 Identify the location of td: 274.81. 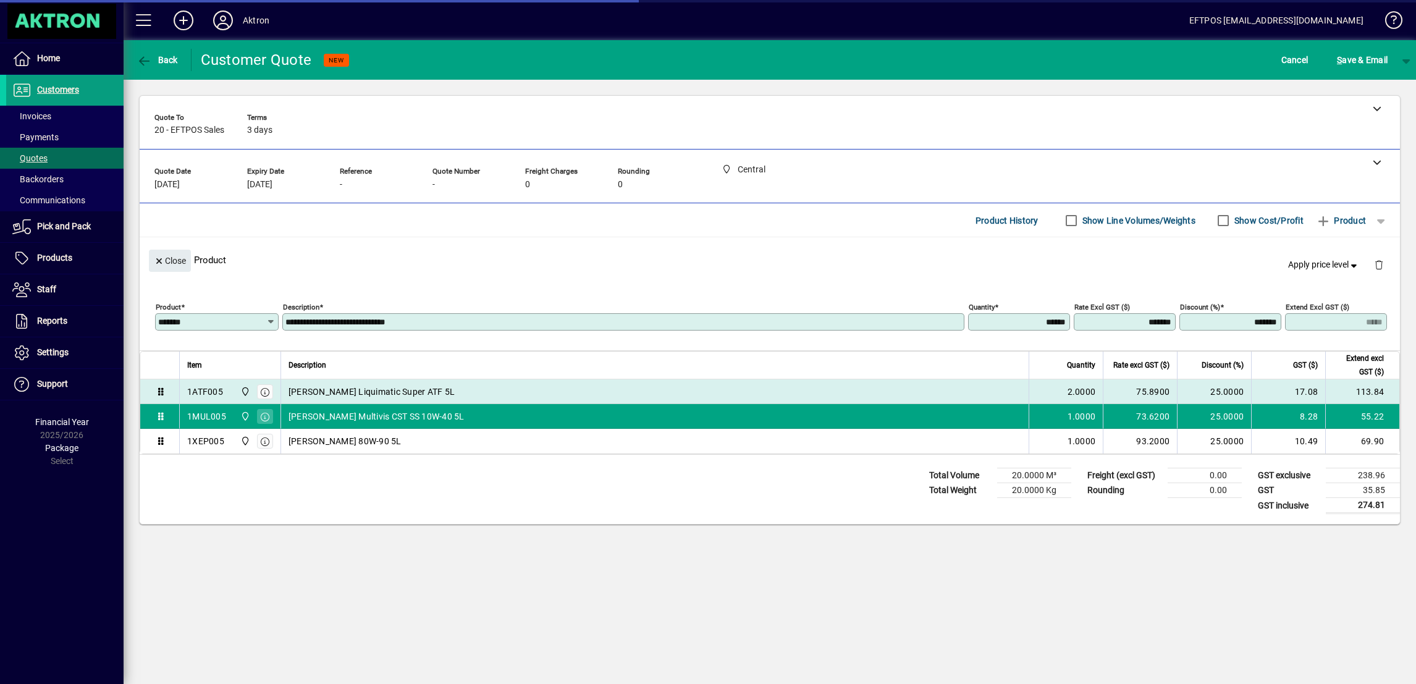
(1363, 505).